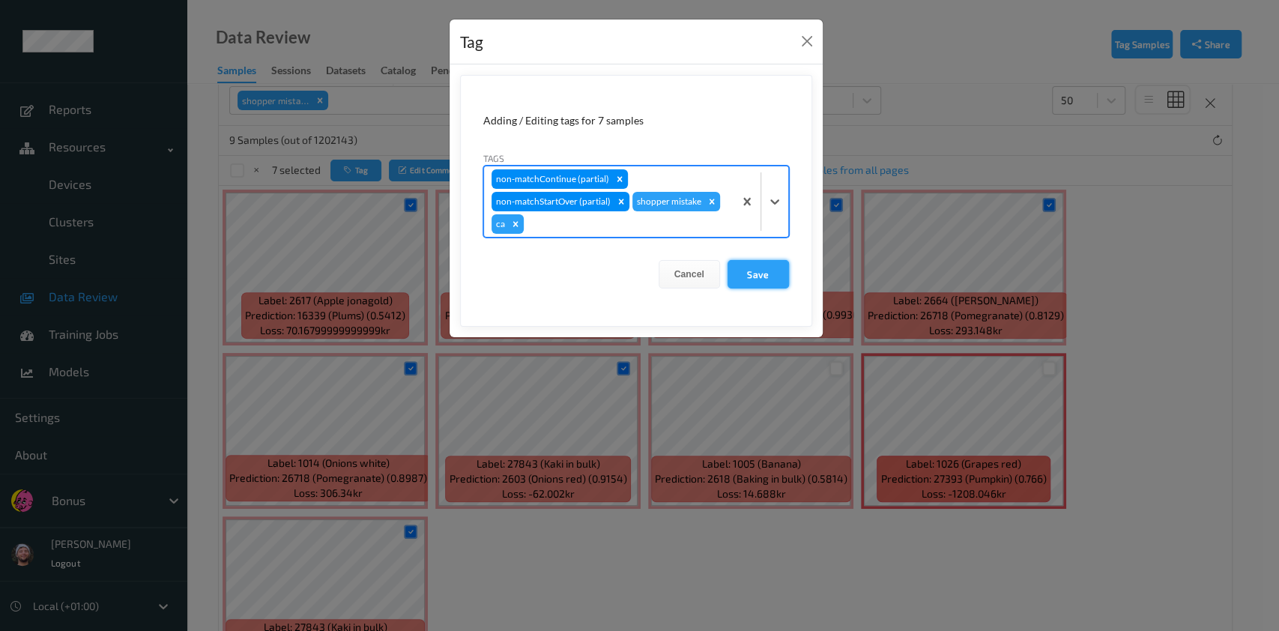 This screenshot has width=1279, height=631. Describe the element at coordinates (552, 202) in the screenshot. I see `div: non-matchStartOver (partial)` at that location.